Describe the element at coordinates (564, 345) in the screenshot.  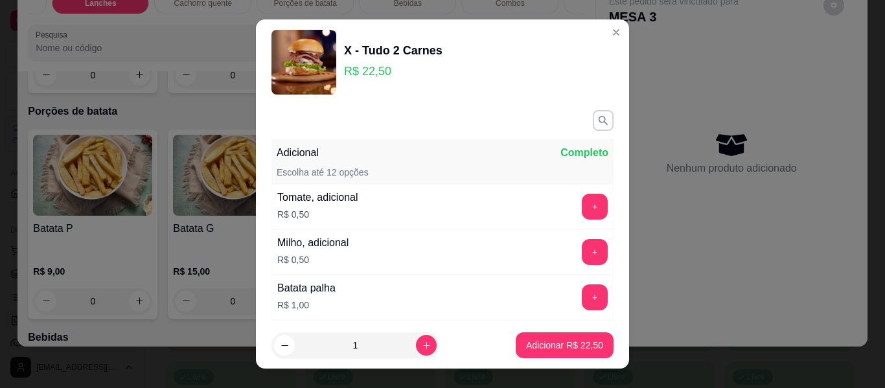
I see `button: Adicionar R$ 22,50` at that location.